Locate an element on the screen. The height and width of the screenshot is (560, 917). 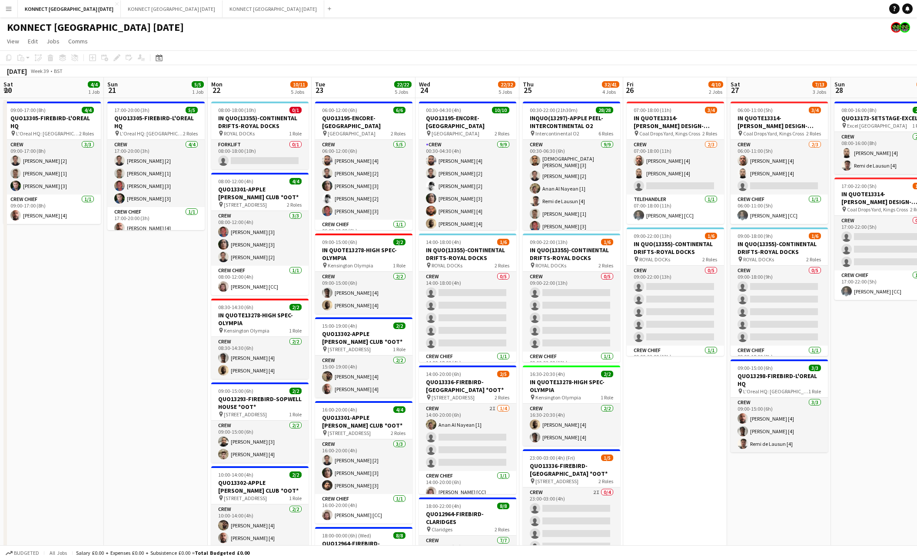
span: 08:00-12:00 (4h) is located at coordinates (235, 181).